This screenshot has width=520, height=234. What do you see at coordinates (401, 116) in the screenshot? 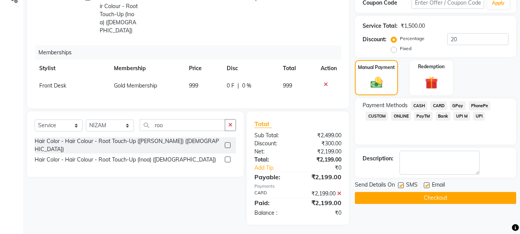
I see `span: ONLINE` at bounding box center [401, 116].